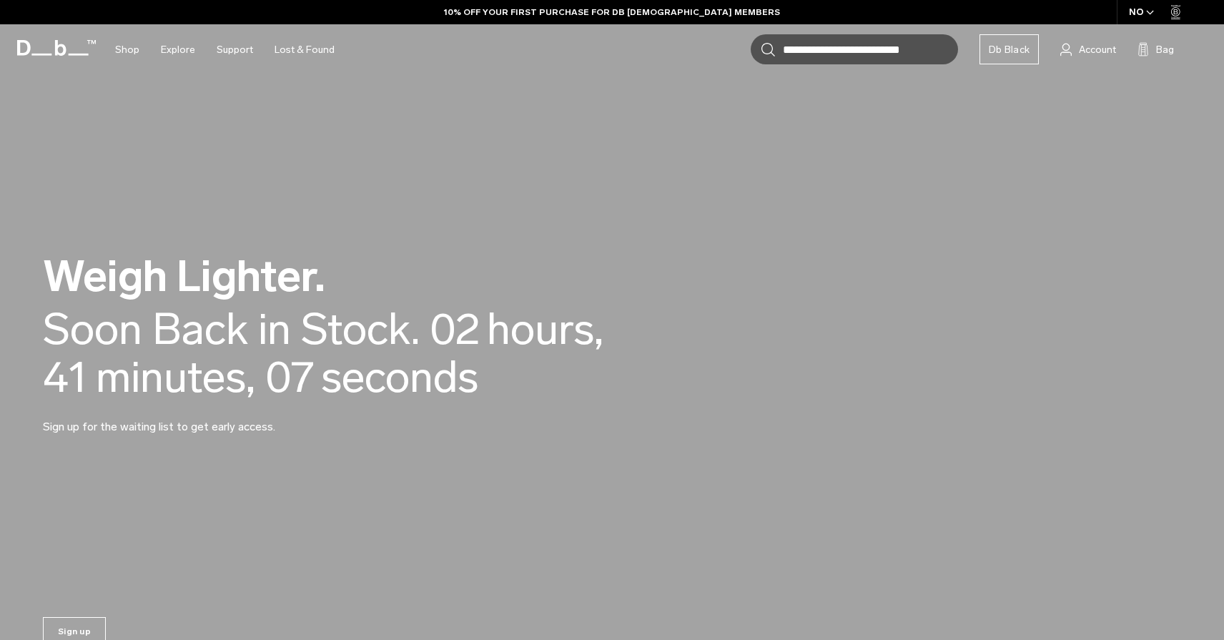  I want to click on a: Explore, so click(178, 49).